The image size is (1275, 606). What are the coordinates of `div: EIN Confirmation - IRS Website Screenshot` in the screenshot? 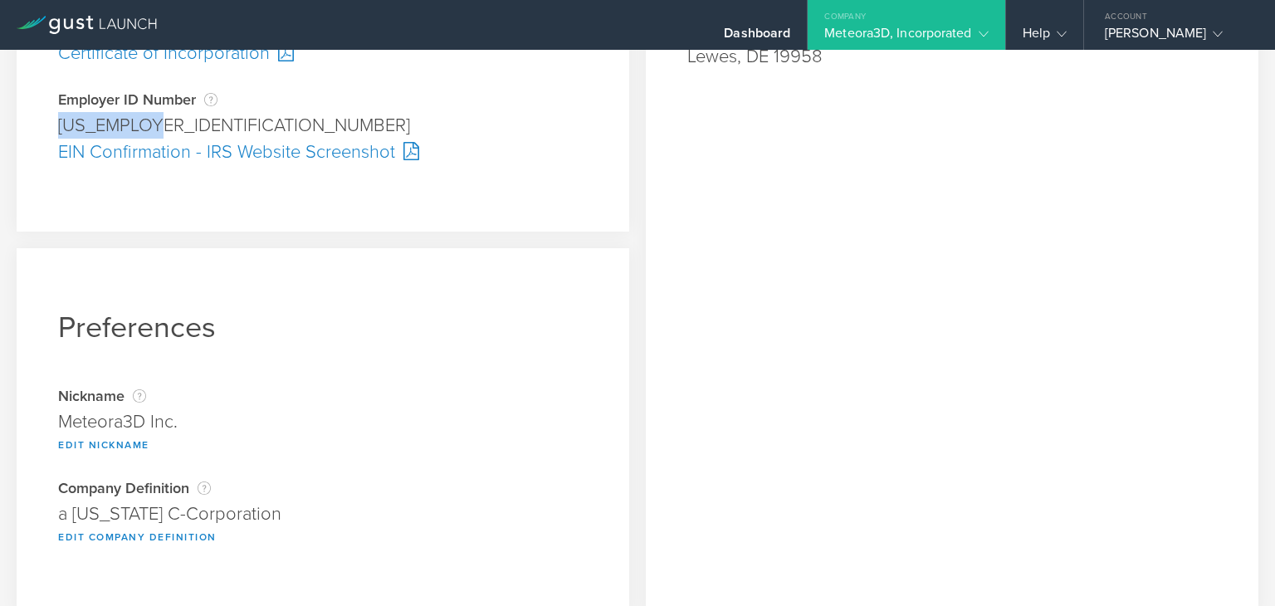 It's located at (323, 152).